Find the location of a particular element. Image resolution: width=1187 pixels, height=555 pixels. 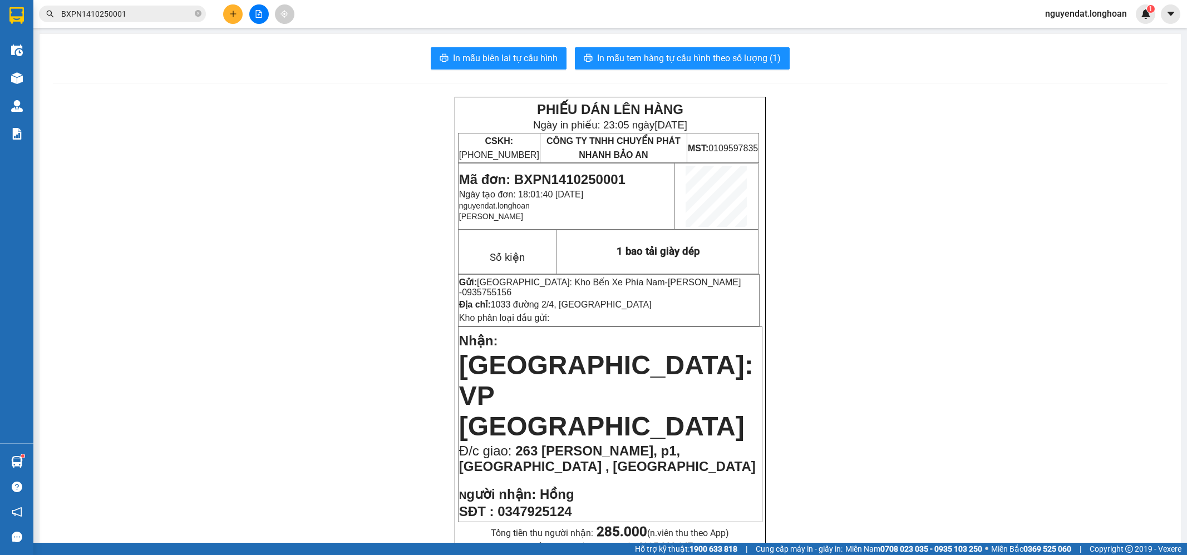

input: Tìm tên, số ĐT hoặc mã đơn is located at coordinates (127, 14).